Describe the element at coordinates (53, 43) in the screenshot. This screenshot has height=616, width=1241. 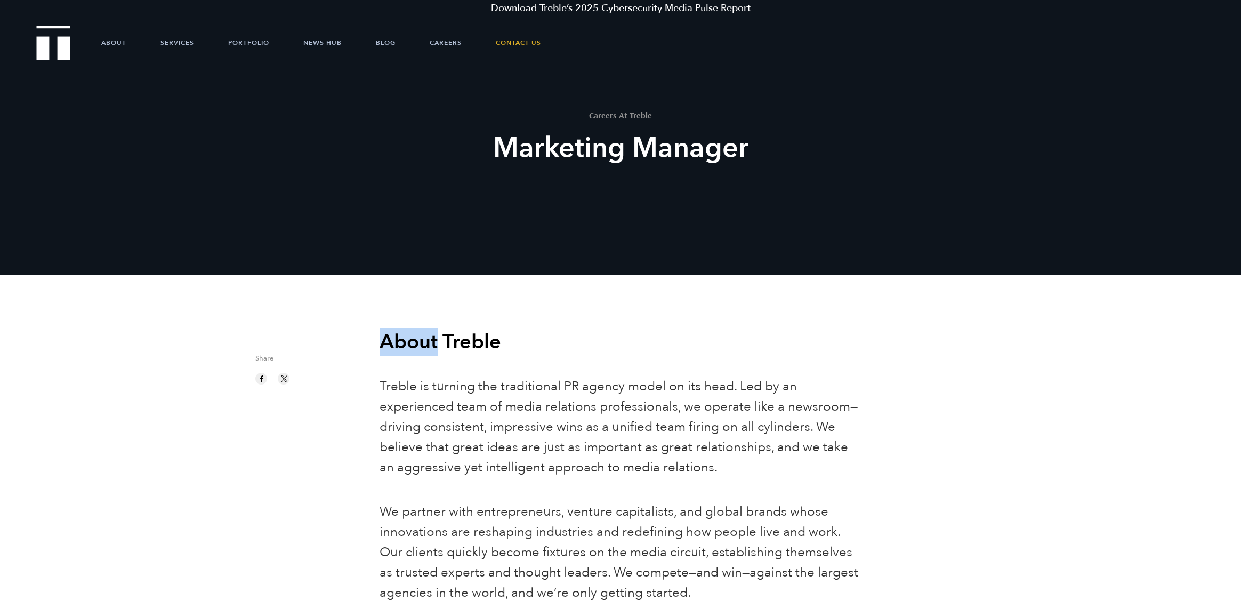
I see `img: Treble logo` at that location.